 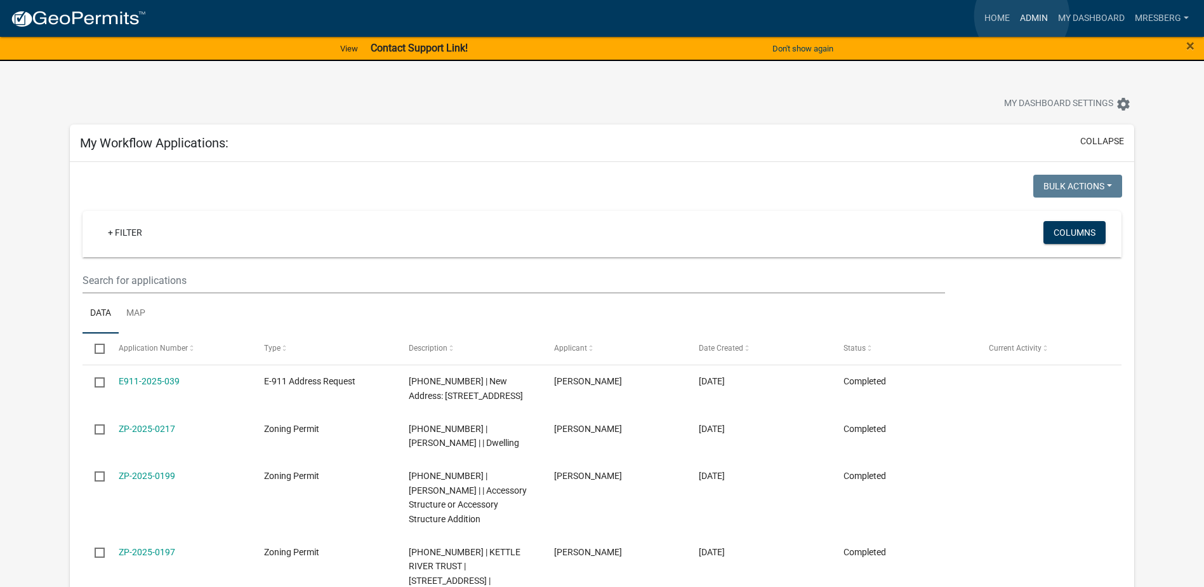 What do you see at coordinates (712, 428) in the screenshot?
I see `span: 07/21/2025` at bounding box center [712, 428].